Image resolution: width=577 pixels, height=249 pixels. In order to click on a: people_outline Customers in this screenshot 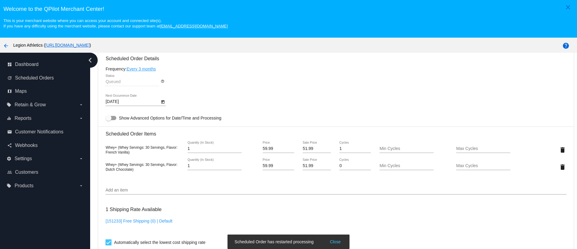, I will do `click(45, 172)`.